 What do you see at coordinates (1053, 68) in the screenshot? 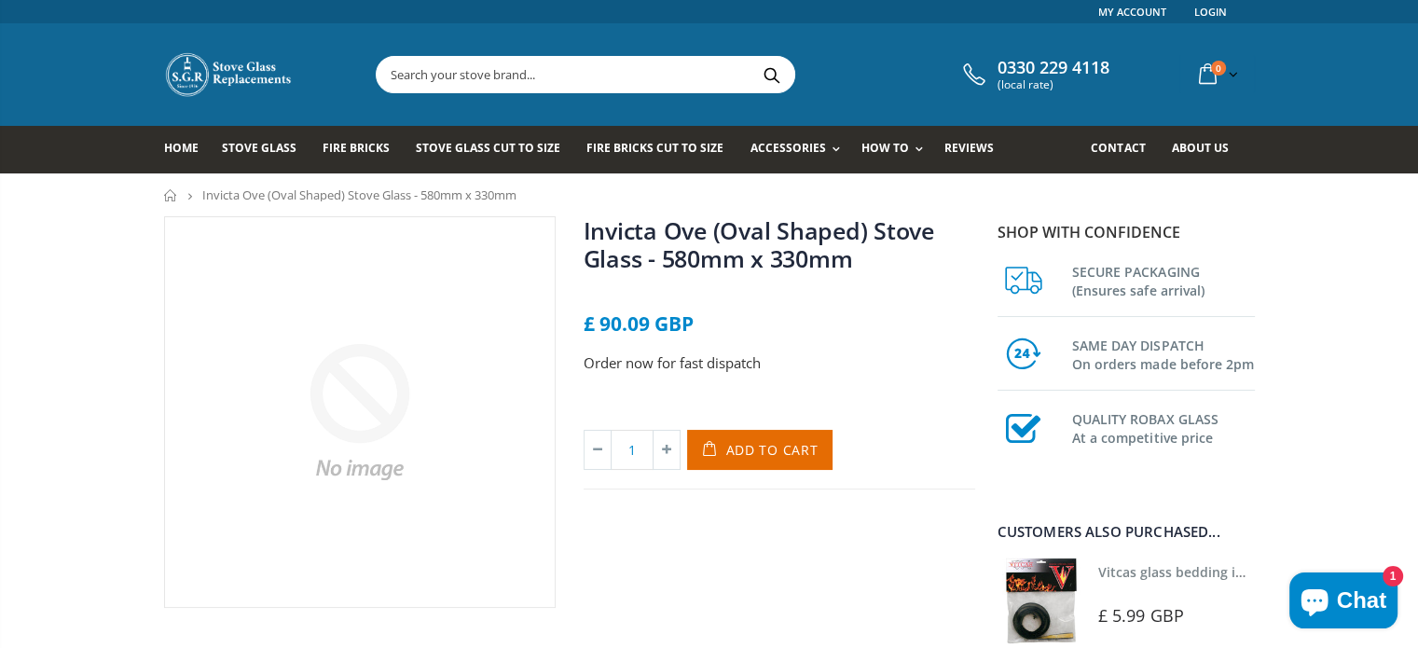
I see `span: 0330 229 4118` at bounding box center [1053, 68].